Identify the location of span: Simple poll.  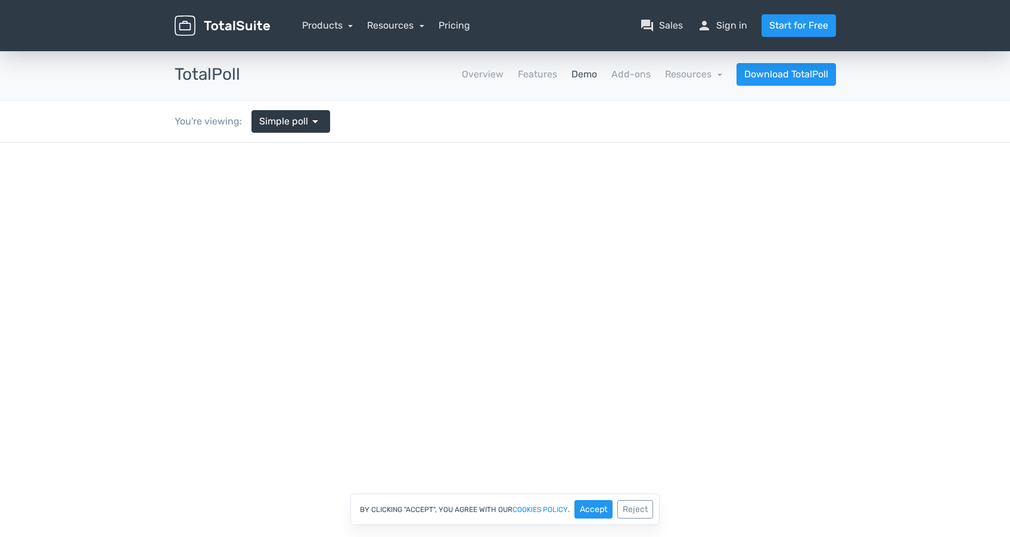
(284, 122).